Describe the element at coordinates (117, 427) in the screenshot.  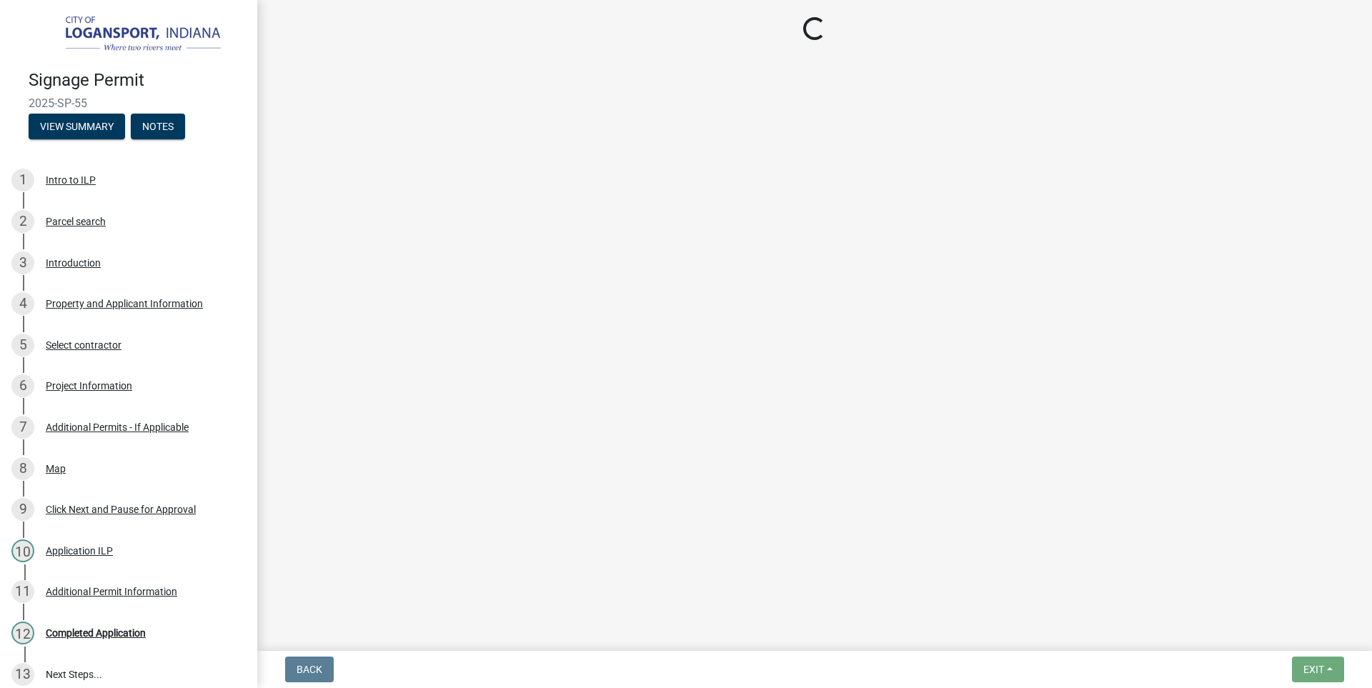
I see `div: Additional Permits - If Applicable` at that location.